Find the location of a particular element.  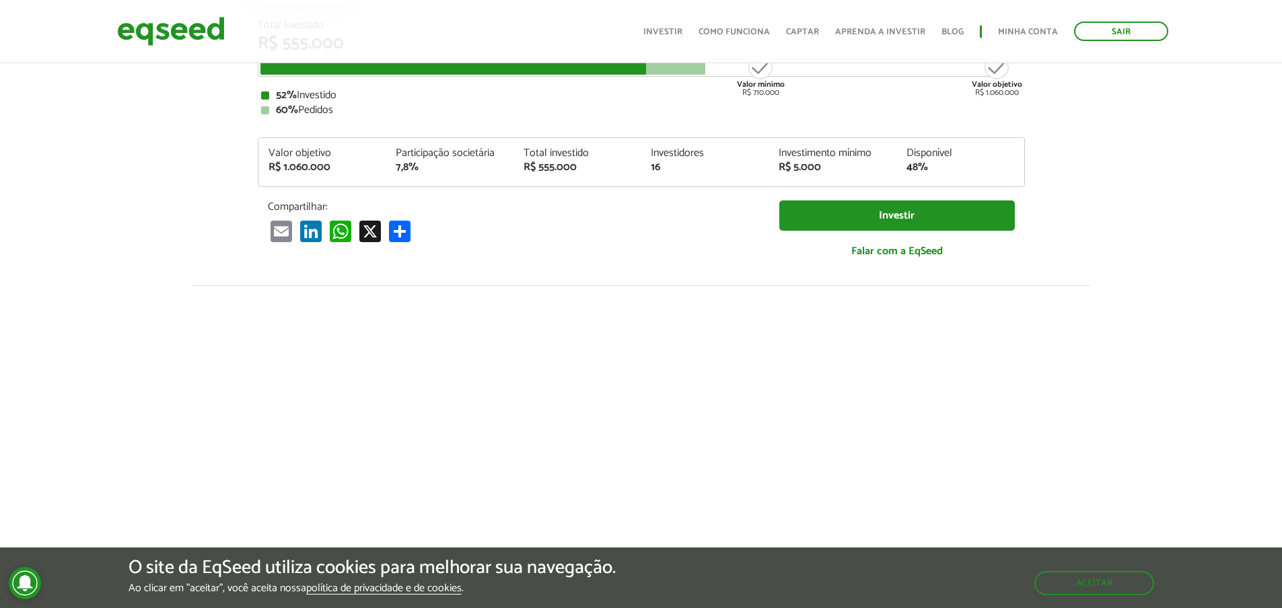

a: Compartilhar is located at coordinates (400, 231).